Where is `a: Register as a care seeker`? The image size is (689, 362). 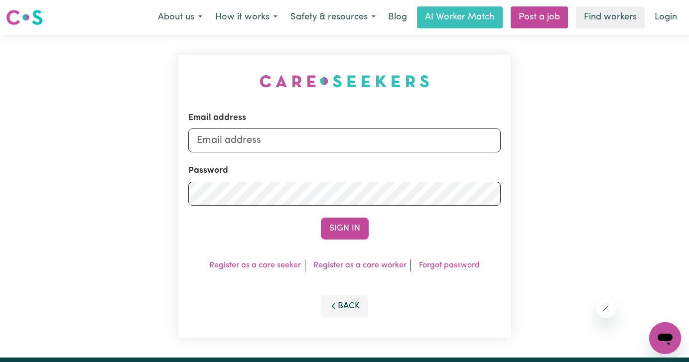 a: Register as a care seeker is located at coordinates (255, 265).